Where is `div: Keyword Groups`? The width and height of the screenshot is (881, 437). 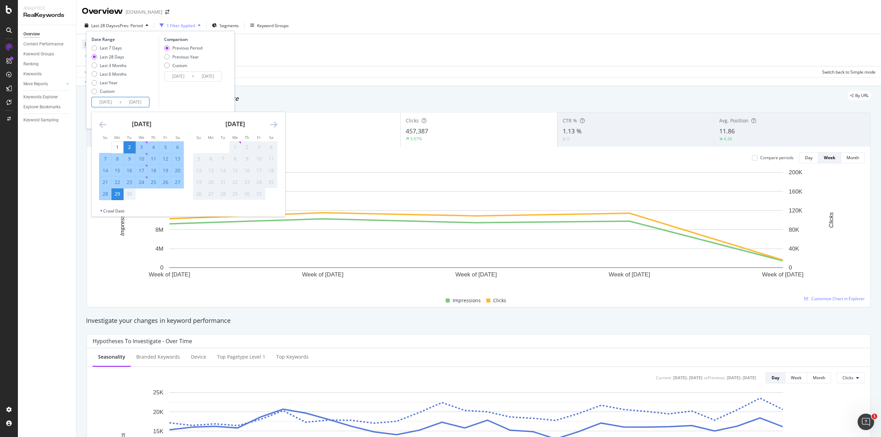 div: Keyword Groups is located at coordinates (39, 54).